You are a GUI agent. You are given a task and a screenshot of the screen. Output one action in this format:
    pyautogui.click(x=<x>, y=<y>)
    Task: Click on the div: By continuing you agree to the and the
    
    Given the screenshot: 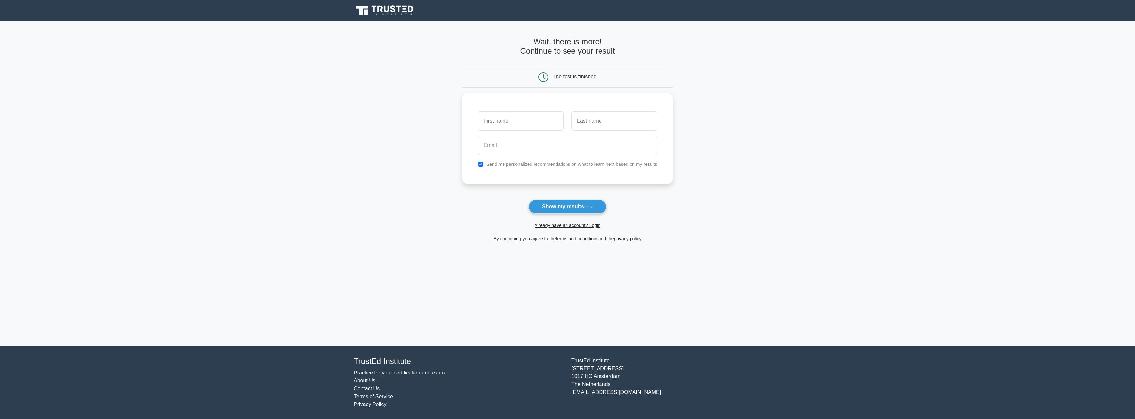 What is the action you would take?
    pyautogui.click(x=568, y=239)
    